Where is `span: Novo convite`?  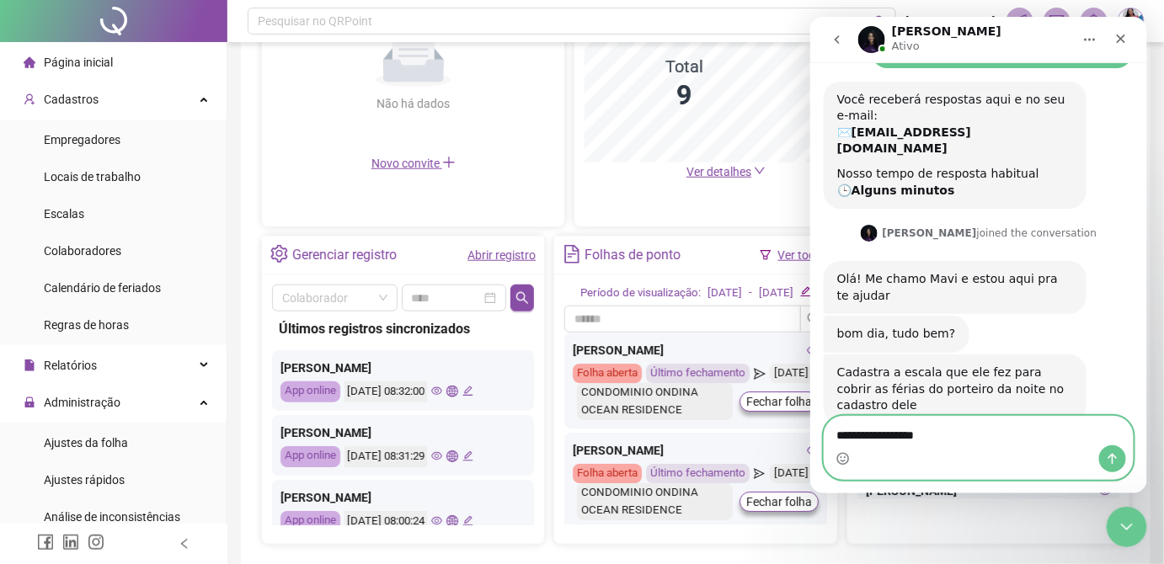
span: Novo convite is located at coordinates (414, 163).